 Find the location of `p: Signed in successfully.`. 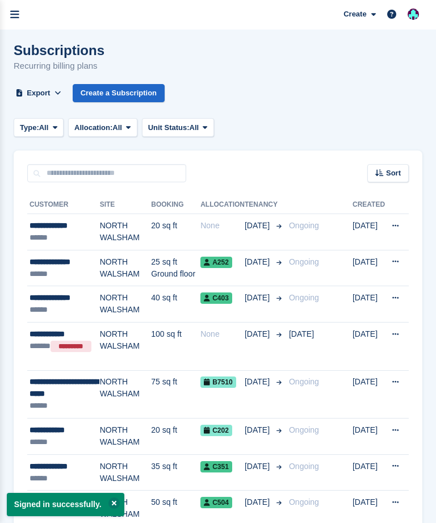

p: Signed in successfully. is located at coordinates (65, 504).